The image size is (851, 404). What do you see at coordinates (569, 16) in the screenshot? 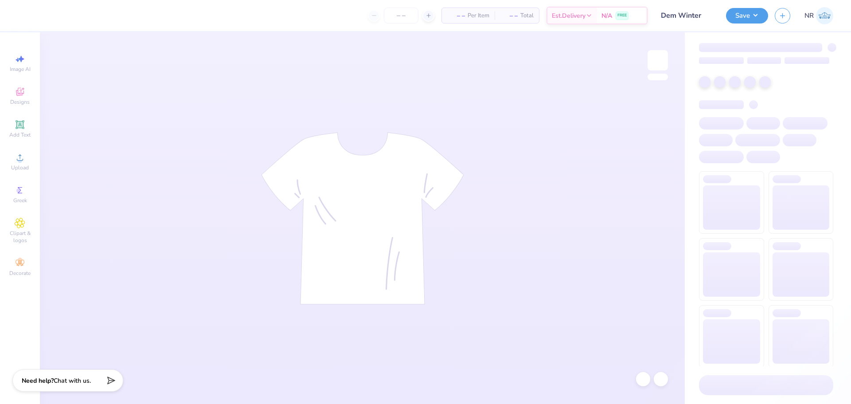
I see `span: Est. Delivery` at bounding box center [569, 16].